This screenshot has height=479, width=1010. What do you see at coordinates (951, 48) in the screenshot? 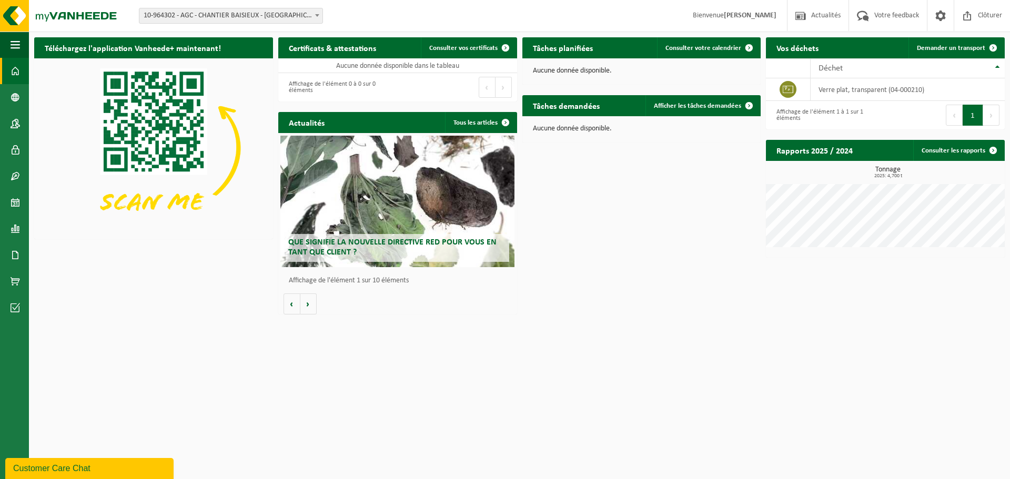
I see `span: Demander un transport` at bounding box center [951, 48].